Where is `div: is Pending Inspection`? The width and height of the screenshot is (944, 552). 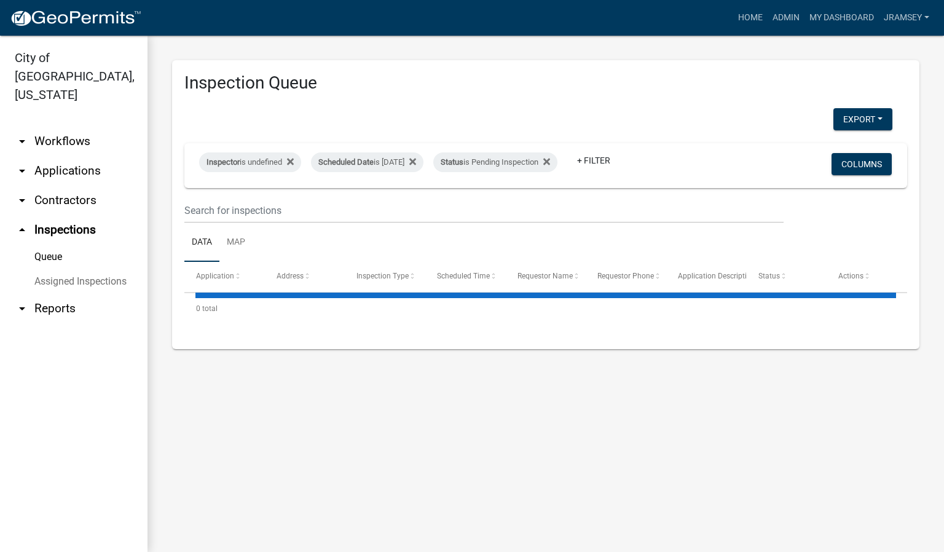
div: is Pending Inspection is located at coordinates (495, 162).